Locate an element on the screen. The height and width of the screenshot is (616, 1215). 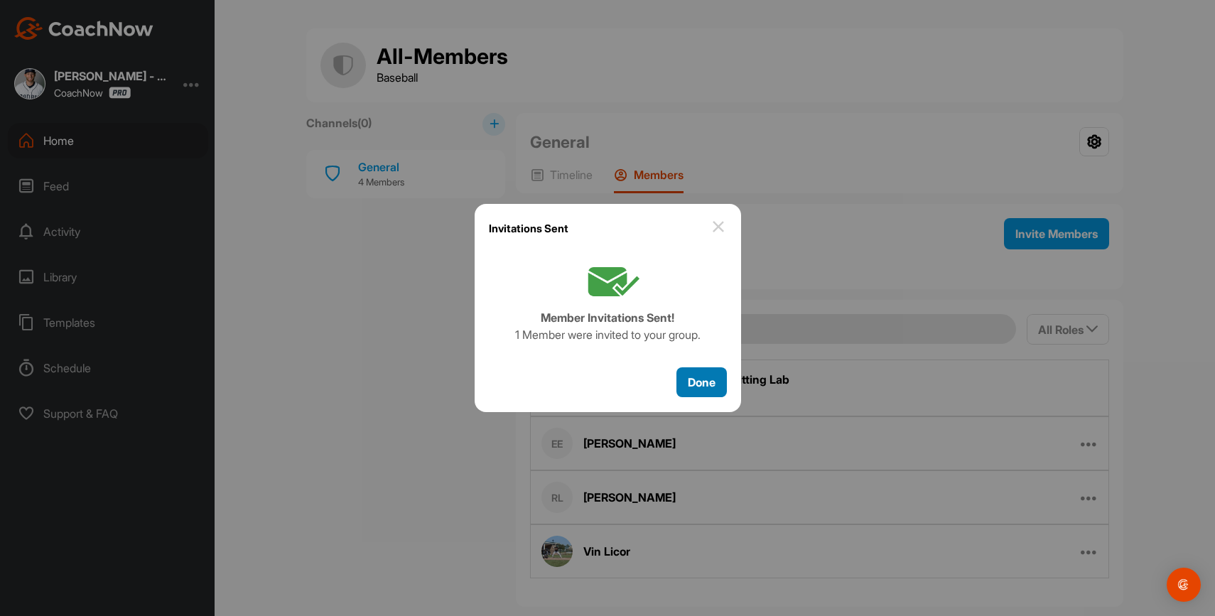
button: Done is located at coordinates (701, 382).